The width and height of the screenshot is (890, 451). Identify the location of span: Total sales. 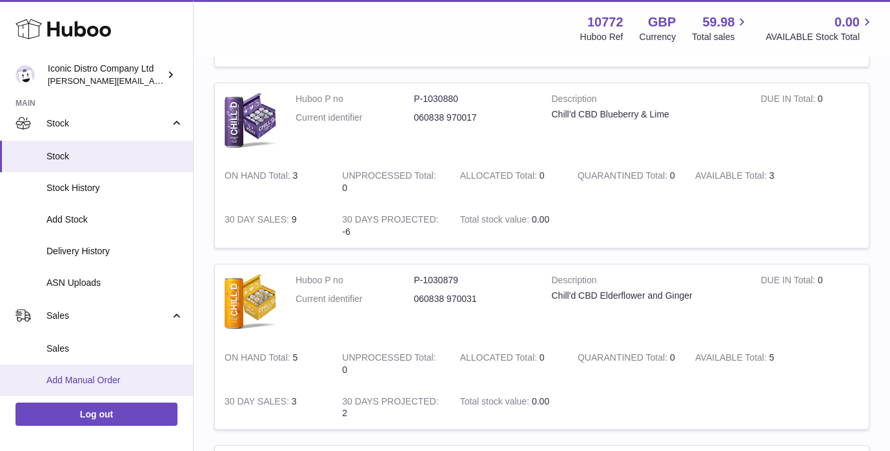
(720, 37).